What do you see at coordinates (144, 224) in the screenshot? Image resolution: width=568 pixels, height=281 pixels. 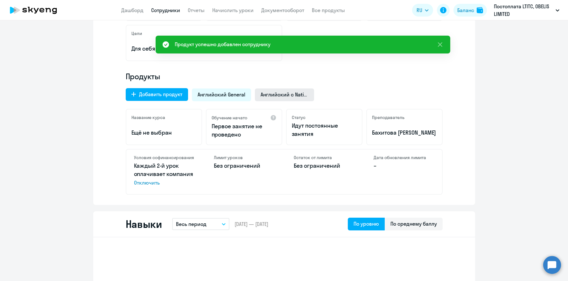 I see `h2: Навыки` at bounding box center [144, 224].